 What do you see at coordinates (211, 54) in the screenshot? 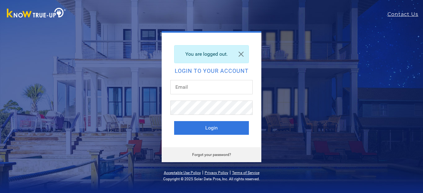
I see `div: You are logged out.` at bounding box center [211, 54].